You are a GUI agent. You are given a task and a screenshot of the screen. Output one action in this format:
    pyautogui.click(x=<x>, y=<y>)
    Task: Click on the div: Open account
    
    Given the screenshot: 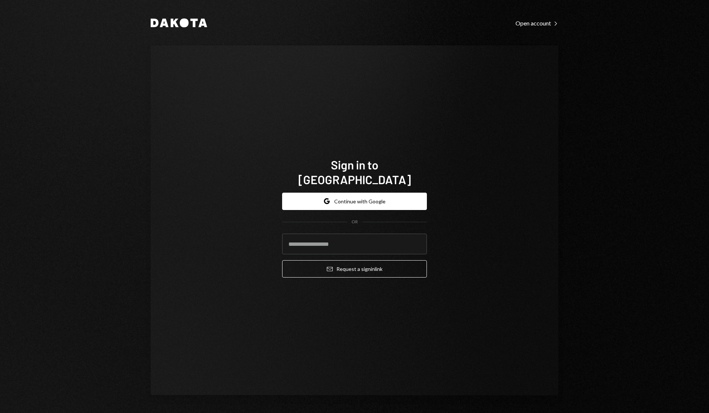 What is the action you would take?
    pyautogui.click(x=537, y=23)
    